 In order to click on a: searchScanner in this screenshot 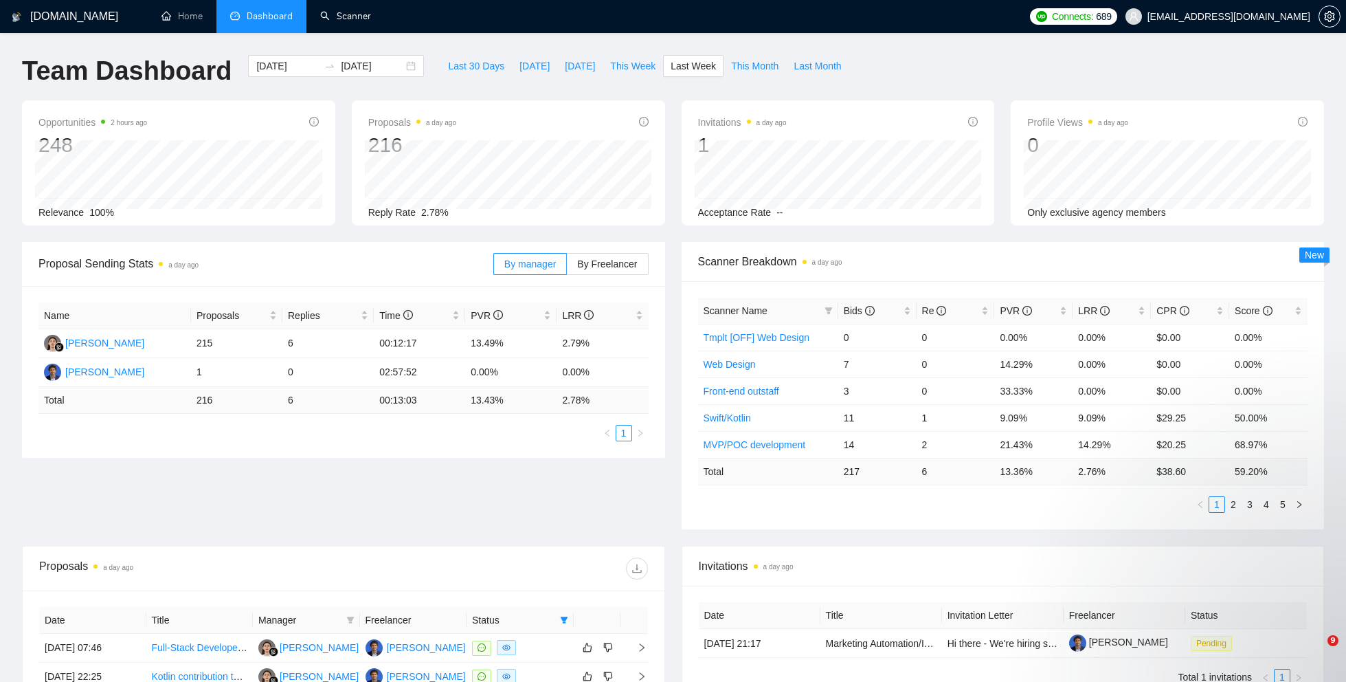, I will do `click(346, 16)`.